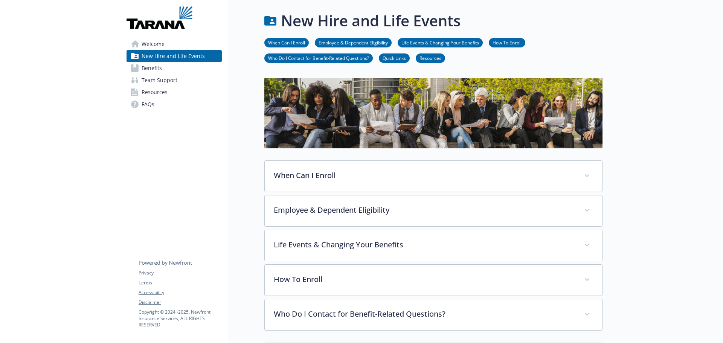 The height and width of the screenshot is (343, 723). What do you see at coordinates (154, 92) in the screenshot?
I see `span: Resources` at bounding box center [154, 92].